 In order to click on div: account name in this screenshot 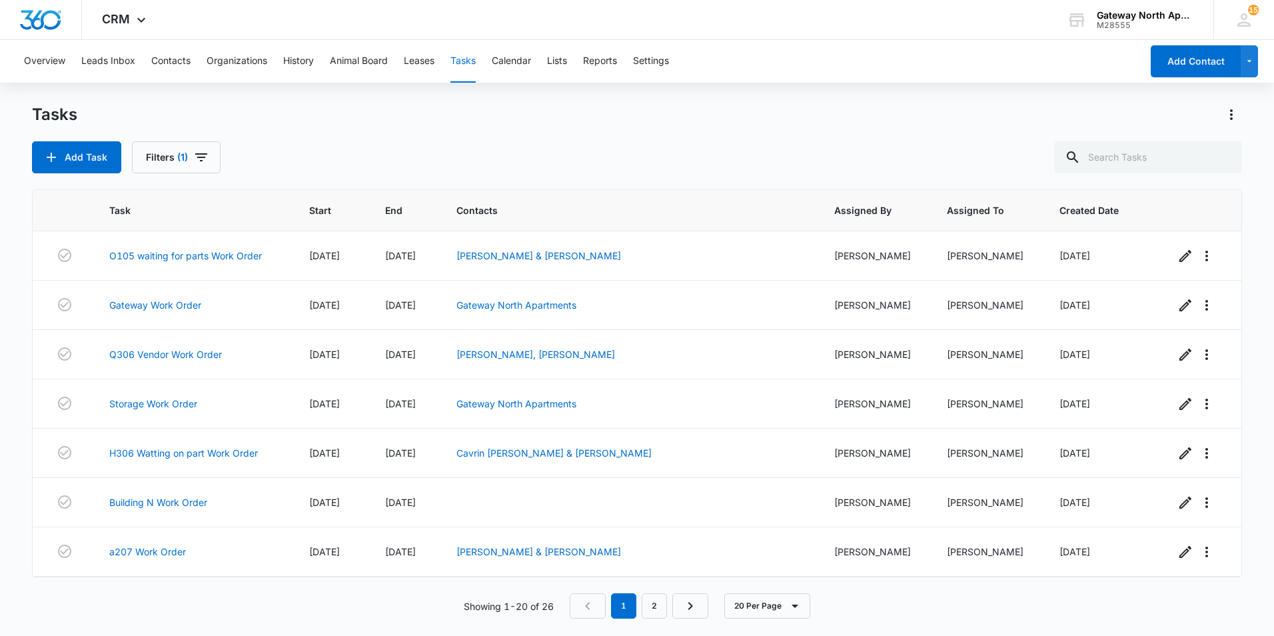, I will do `click(1145, 15)`.